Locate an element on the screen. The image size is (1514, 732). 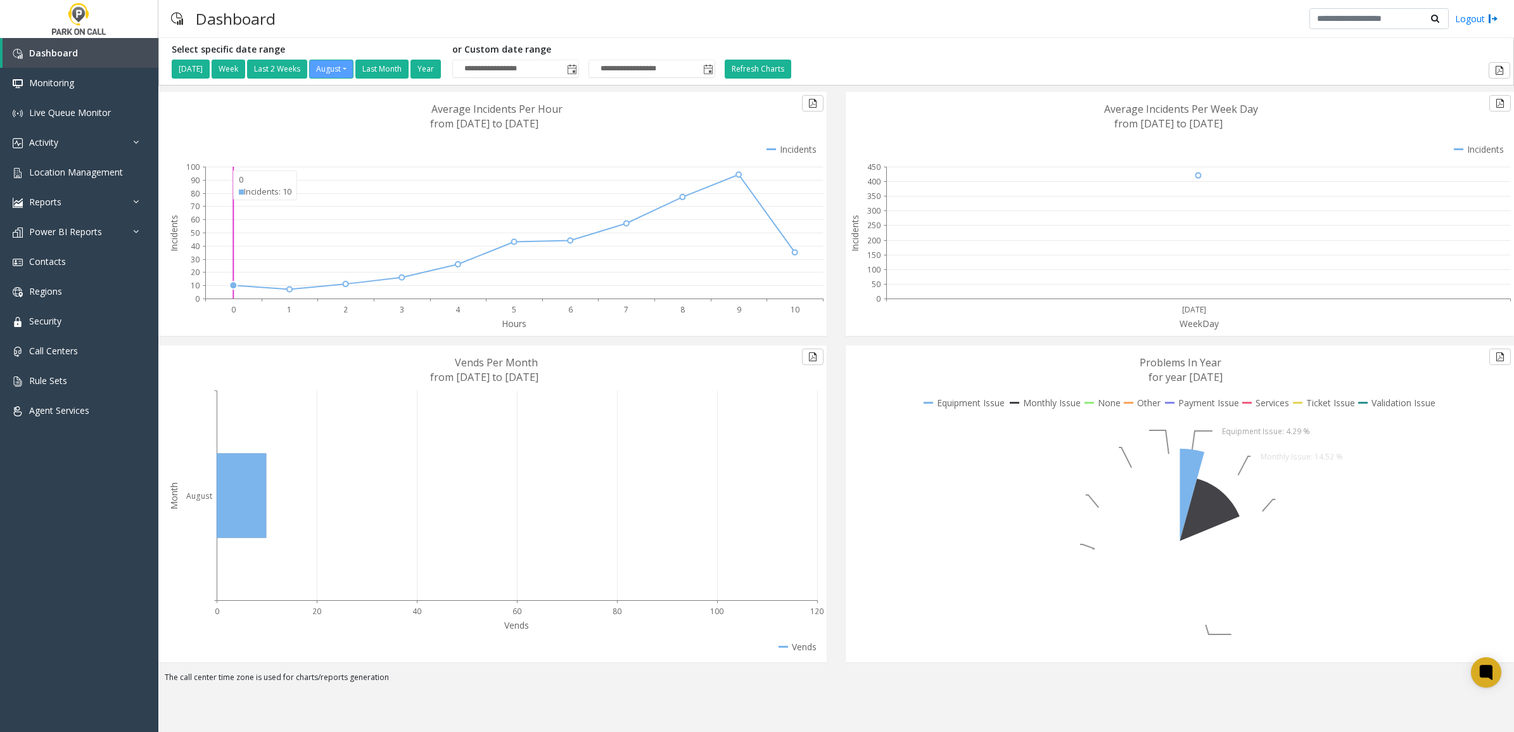
text: Average Incidents Per Week Day is located at coordinates (1181, 109).